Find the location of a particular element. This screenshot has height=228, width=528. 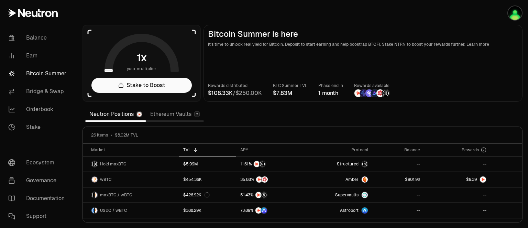

a: USDC LogowBTC LogoUSDC / wBTC is located at coordinates (131, 210).